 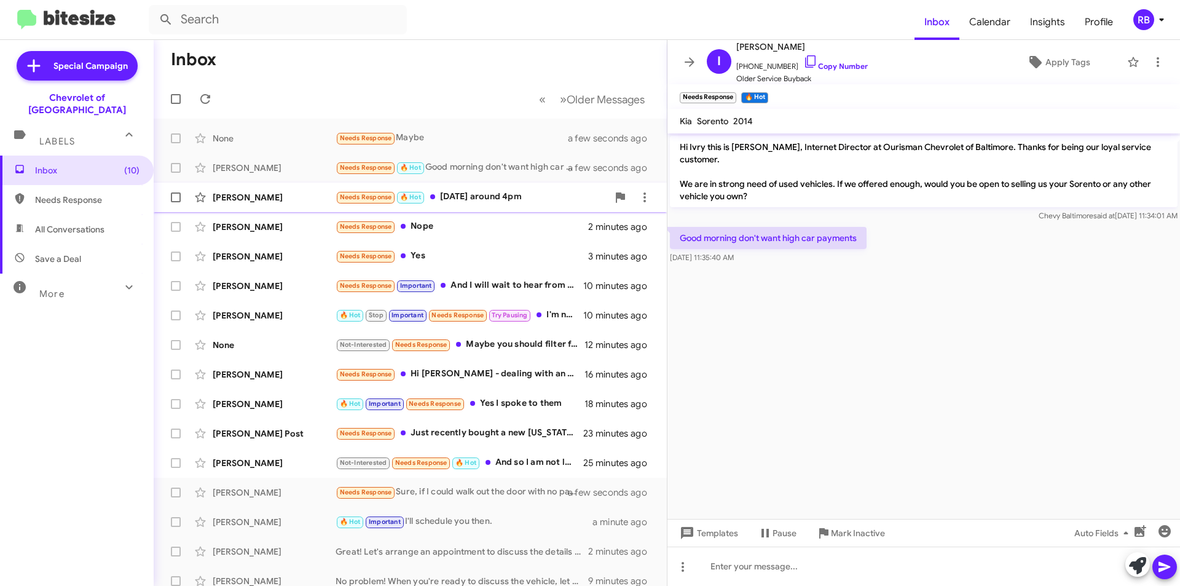 What do you see at coordinates (52, 294) in the screenshot?
I see `span: More` at bounding box center [52, 294].